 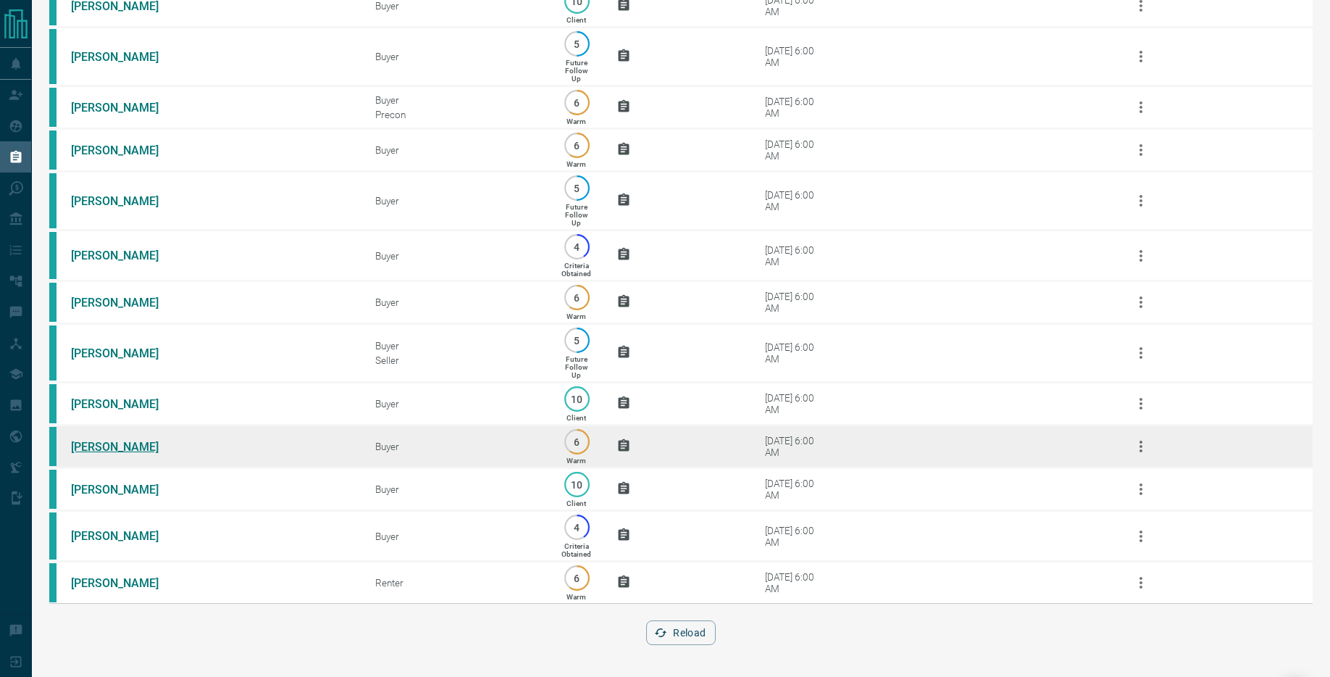 I want to click on div: Renter, so click(x=456, y=583).